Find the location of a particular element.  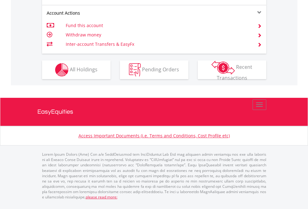

td: Inter-account Transfers & EasyFx is located at coordinates (158, 44).